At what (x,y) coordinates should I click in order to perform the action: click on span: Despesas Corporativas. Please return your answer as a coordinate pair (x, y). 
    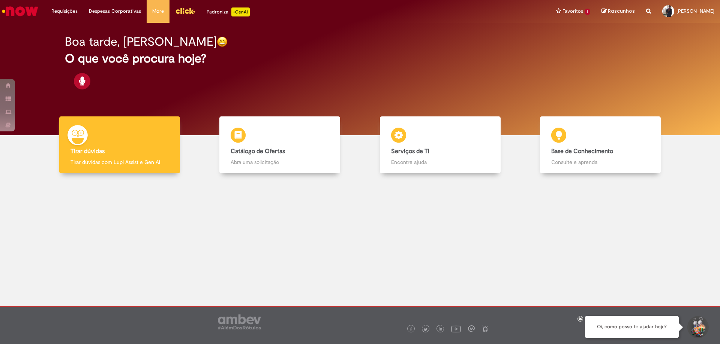
    Looking at the image, I should click on (115, 11).